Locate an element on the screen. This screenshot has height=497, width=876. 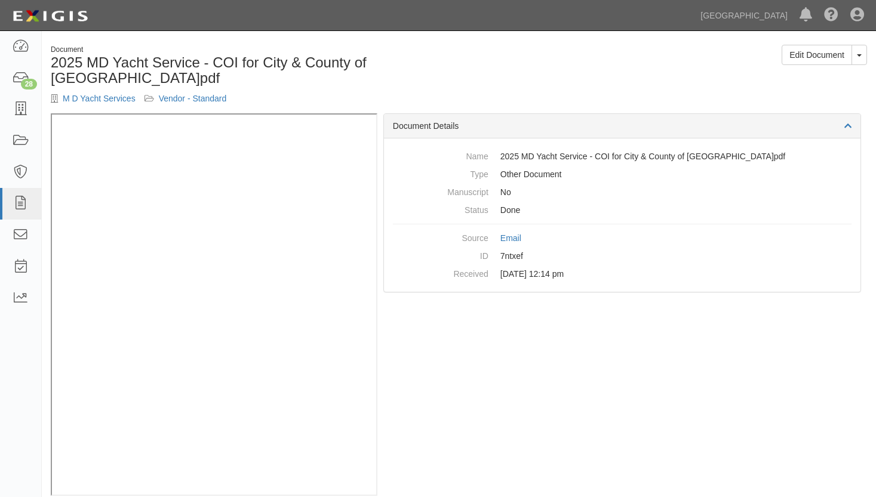
a: Edit Document is located at coordinates (817, 55).